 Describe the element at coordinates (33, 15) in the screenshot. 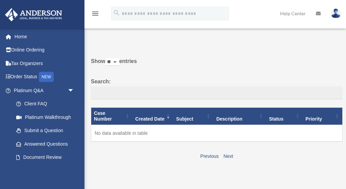

I see `img: Anderson Advisors Platinum Portal` at that location.